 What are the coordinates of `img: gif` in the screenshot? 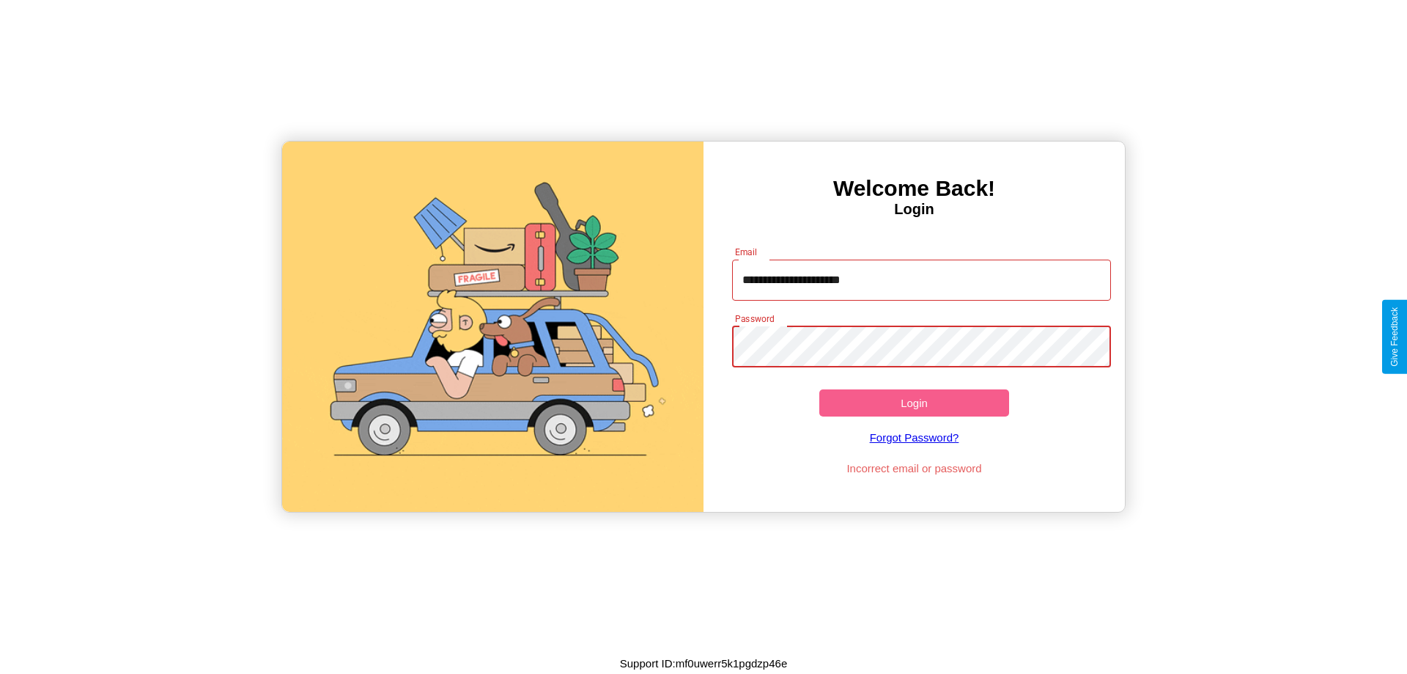 It's located at (493, 326).